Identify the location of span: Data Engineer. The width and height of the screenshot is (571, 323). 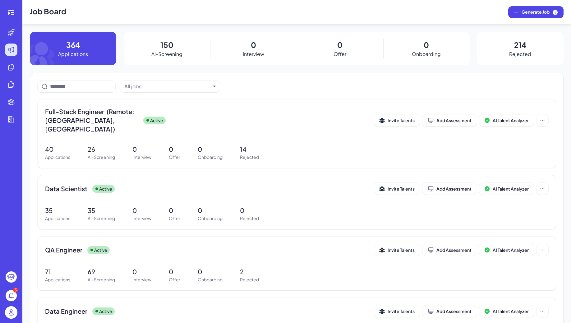
(66, 311).